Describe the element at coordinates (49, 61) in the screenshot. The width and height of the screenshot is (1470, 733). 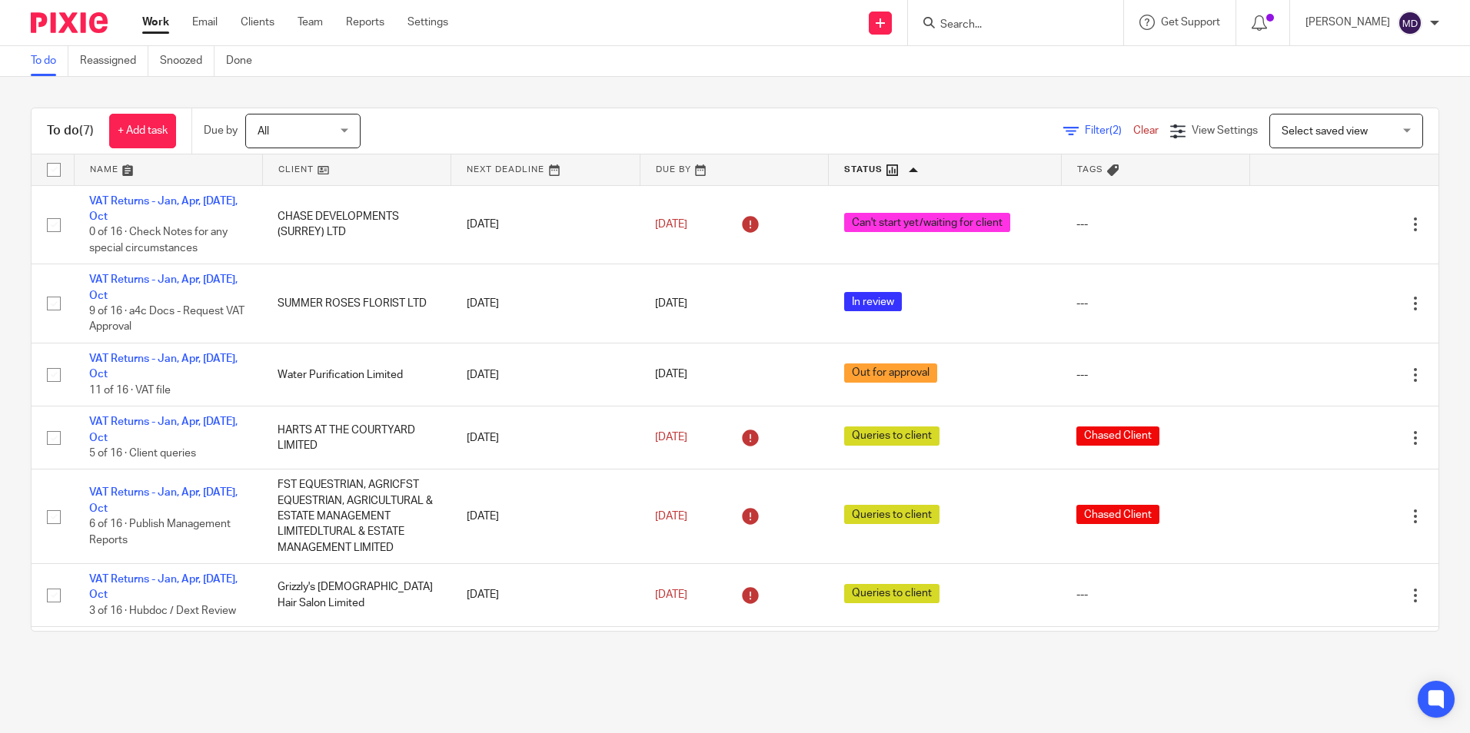
I see `a: To do` at that location.